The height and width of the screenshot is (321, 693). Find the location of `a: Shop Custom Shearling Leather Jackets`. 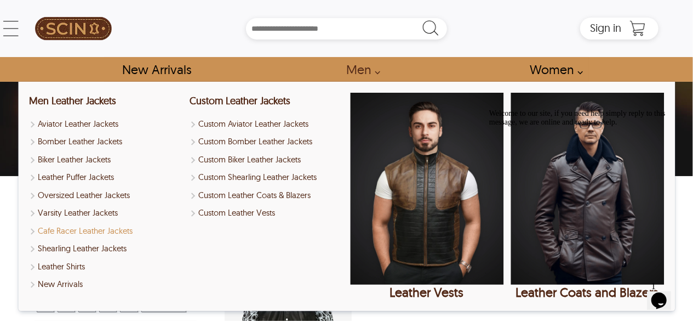

a: Shop Custom Shearling Leather Jackets is located at coordinates (266, 177).